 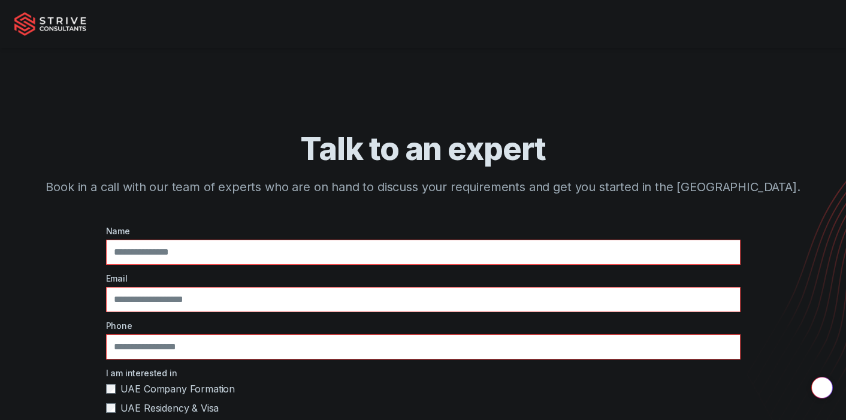 I want to click on label: Email, so click(x=423, y=278).